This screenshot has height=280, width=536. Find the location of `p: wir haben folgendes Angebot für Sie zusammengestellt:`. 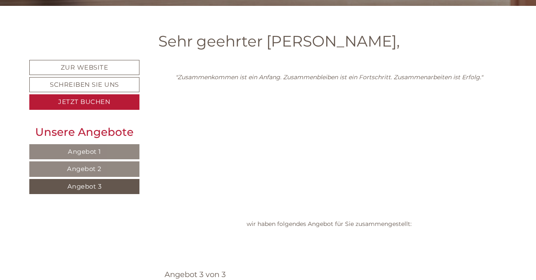

p: wir haben folgendes Angebot für Sie zusammengestellt: is located at coordinates (330, 224).